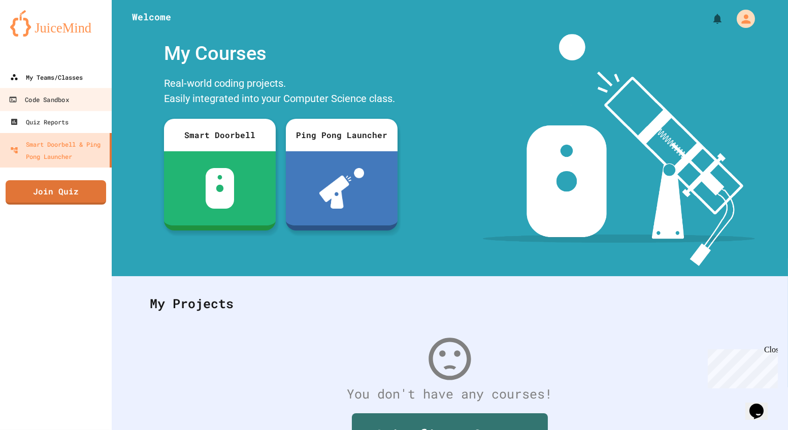 The width and height of the screenshot is (788, 430). Describe the element at coordinates (342, 188) in the screenshot. I see `img: ppl-with-ball.png` at that location.